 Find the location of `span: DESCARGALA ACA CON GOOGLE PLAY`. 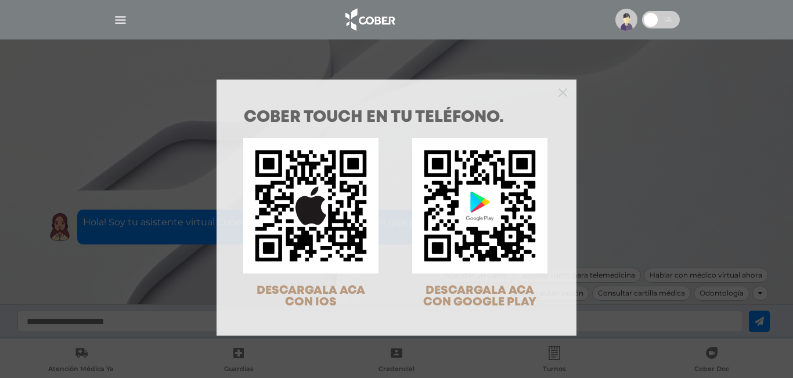

span: DESCARGALA ACA CON GOOGLE PLAY is located at coordinates (480, 296).